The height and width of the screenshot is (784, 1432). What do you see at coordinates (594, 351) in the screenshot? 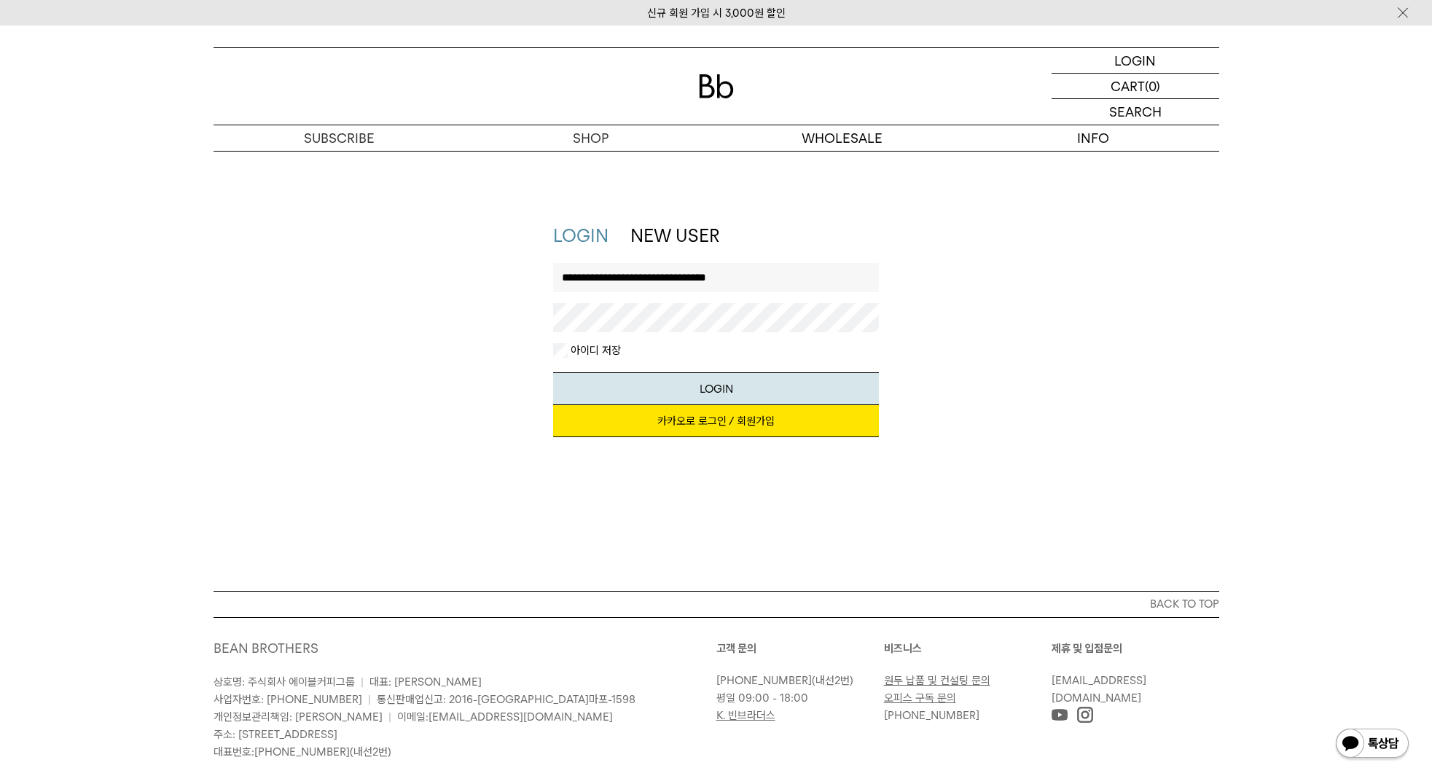
I see `label: 아이디 저장` at bounding box center [594, 351].